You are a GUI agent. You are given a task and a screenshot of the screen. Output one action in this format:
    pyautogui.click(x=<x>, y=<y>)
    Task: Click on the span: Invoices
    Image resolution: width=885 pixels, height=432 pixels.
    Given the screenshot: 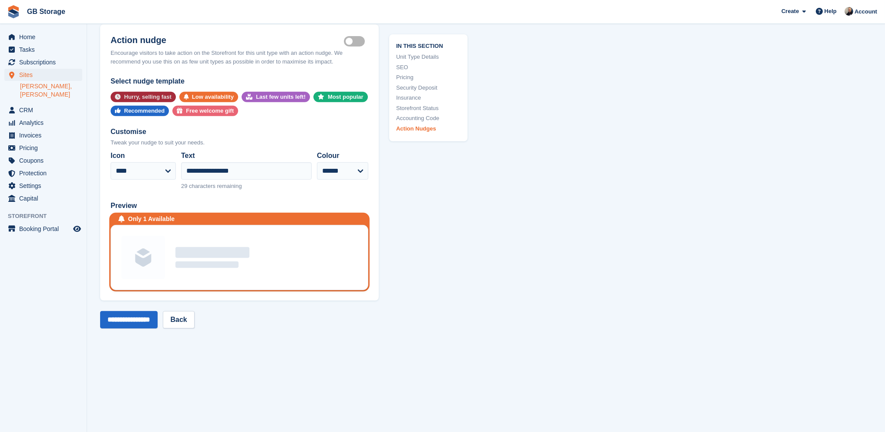 What is the action you would take?
    pyautogui.click(x=45, y=135)
    